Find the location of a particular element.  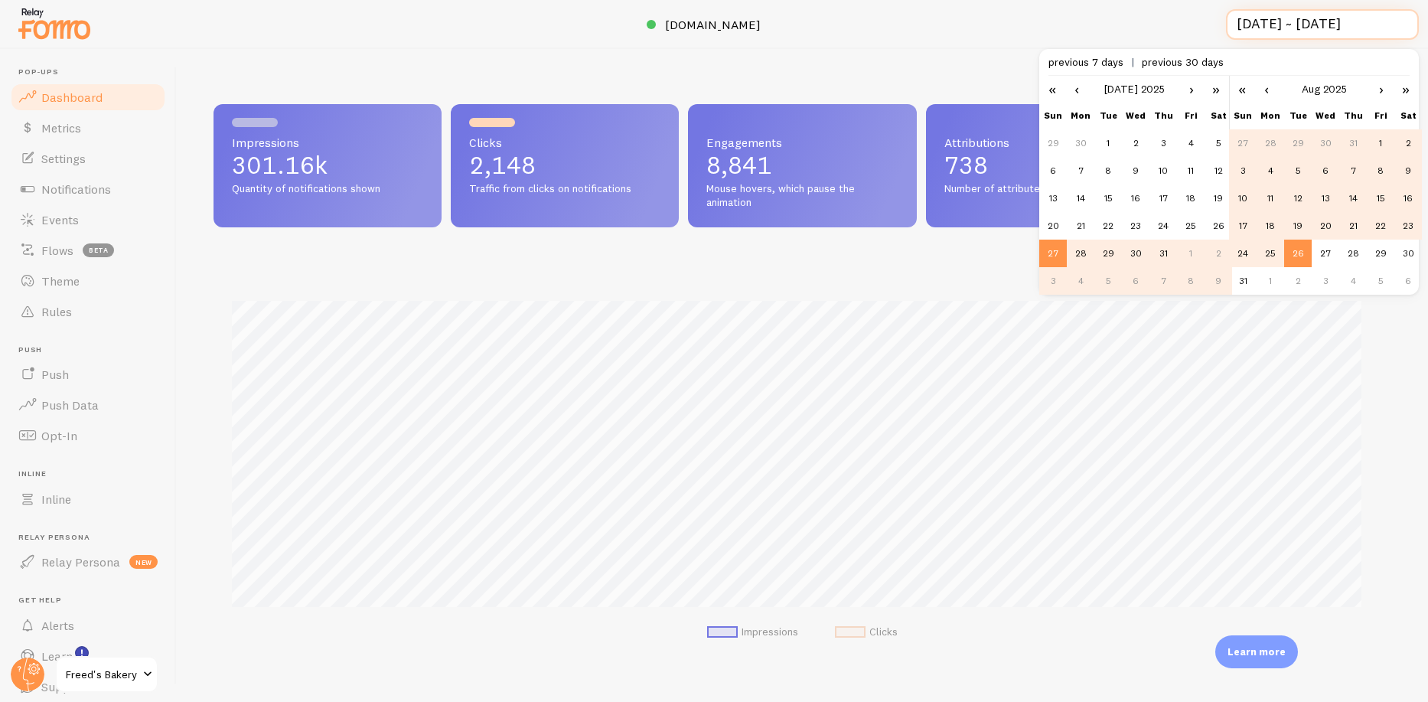

td: 8/10/2025 is located at coordinates (1243, 198).